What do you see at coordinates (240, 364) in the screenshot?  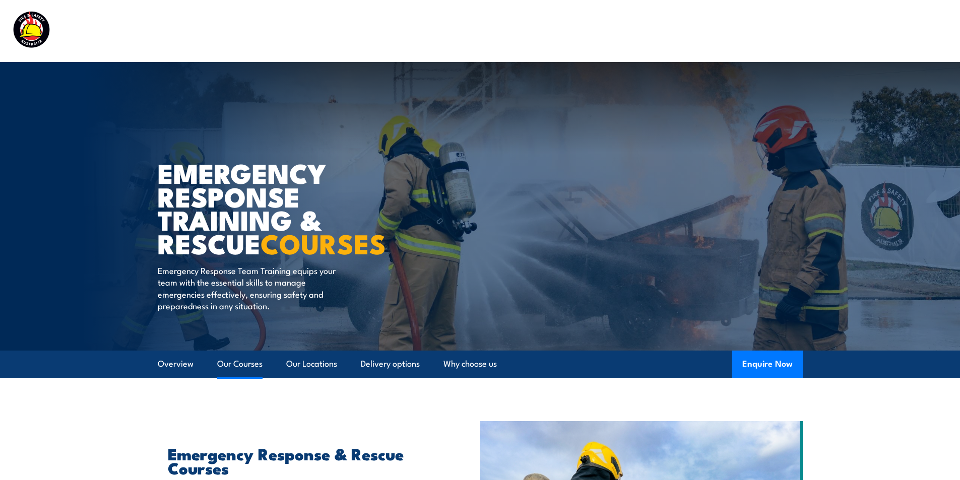 I see `a: Our Courses` at bounding box center [240, 364].